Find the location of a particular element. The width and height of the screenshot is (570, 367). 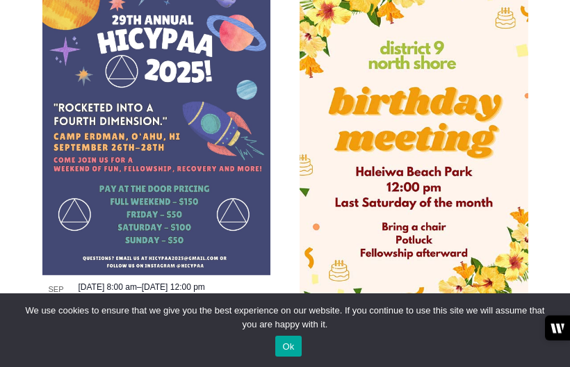

span: Sep is located at coordinates (56, 289).